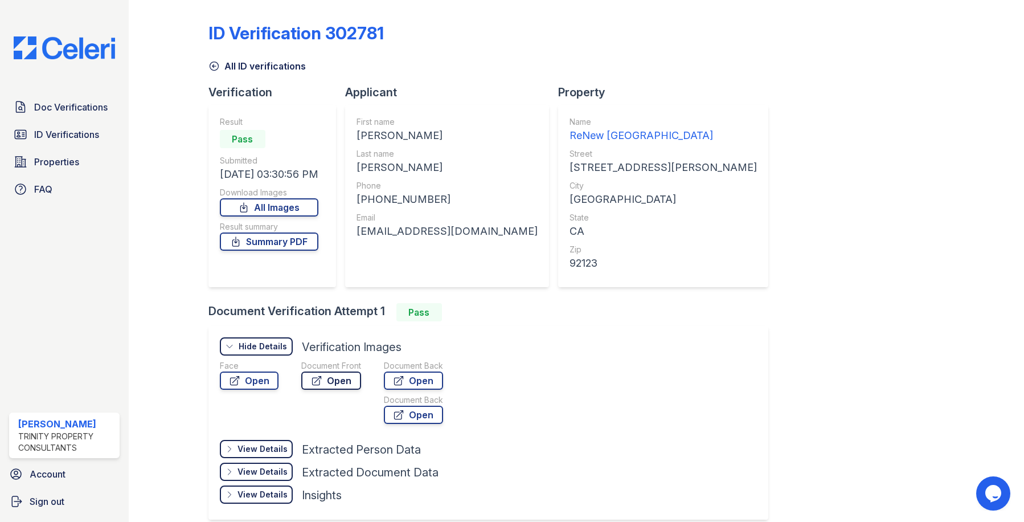 This screenshot has height=522, width=1024. Describe the element at coordinates (257, 66) in the screenshot. I see `a: All ID verifications` at that location.